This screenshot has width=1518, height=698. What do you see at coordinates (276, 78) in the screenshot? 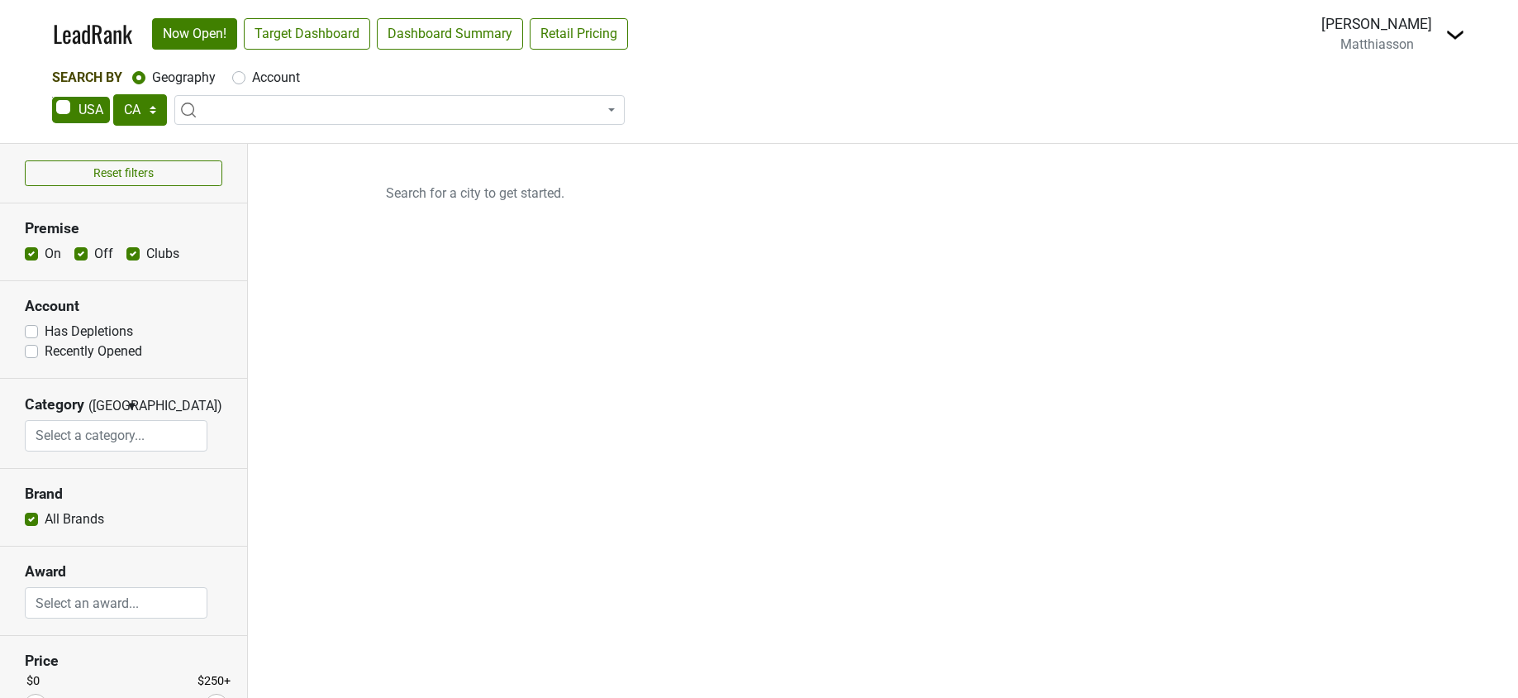
I see `label: Account` at bounding box center [276, 78].